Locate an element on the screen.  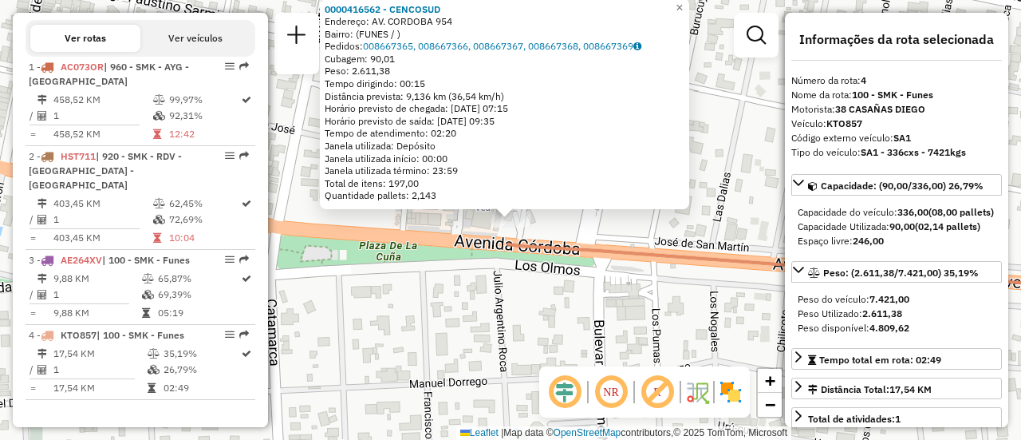
strong: (08,00 pallets) is located at coordinates (961, 211).